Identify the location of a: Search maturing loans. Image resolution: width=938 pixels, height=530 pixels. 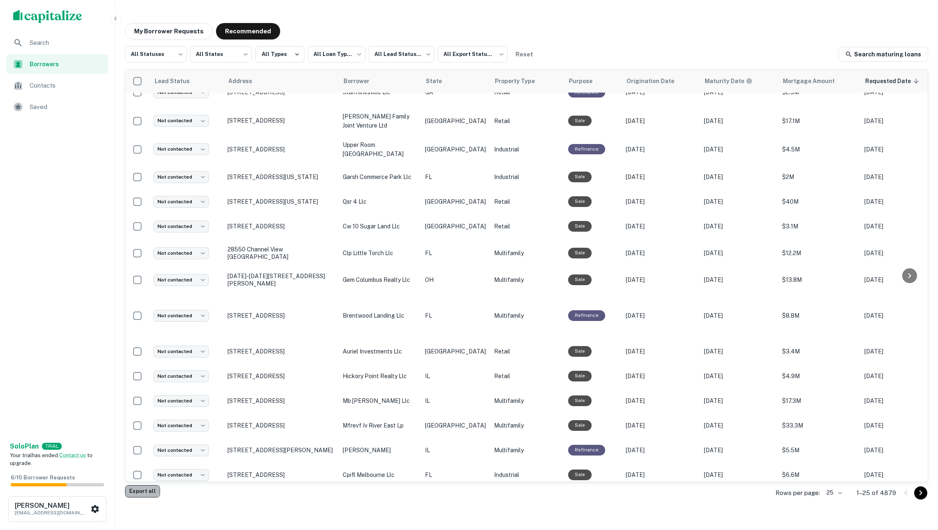
(883, 54).